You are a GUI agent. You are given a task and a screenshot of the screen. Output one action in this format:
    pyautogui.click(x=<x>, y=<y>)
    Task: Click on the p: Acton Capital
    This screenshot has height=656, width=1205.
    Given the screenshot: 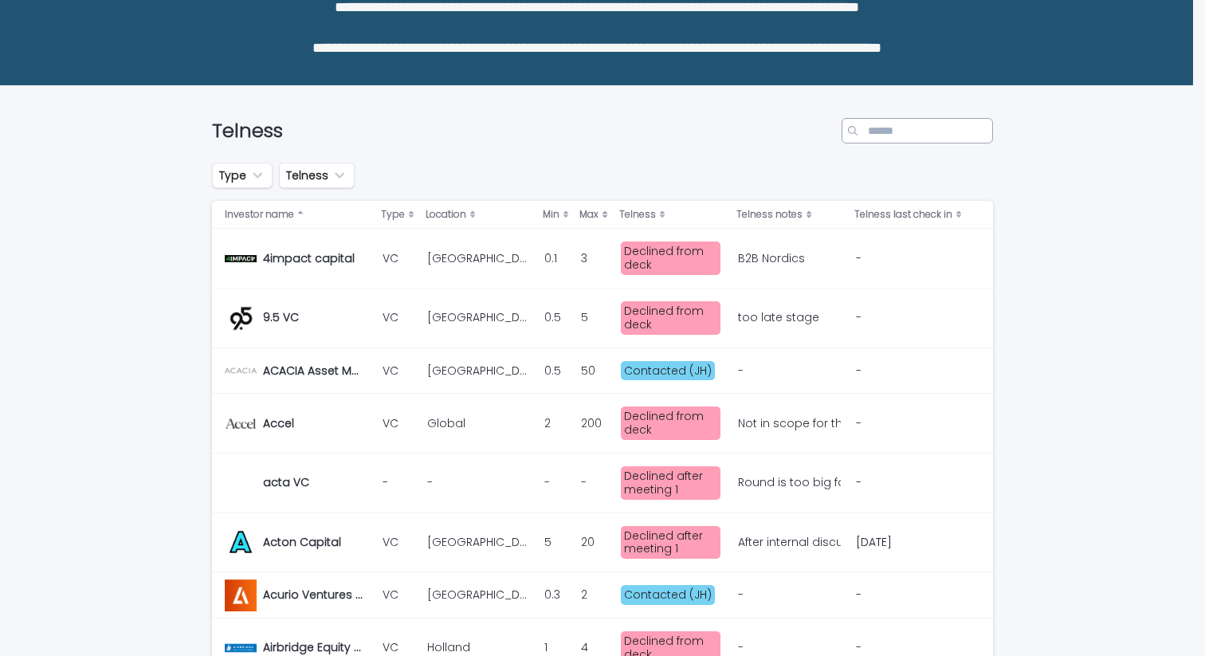 What is the action you would take?
    pyautogui.click(x=304, y=540)
    